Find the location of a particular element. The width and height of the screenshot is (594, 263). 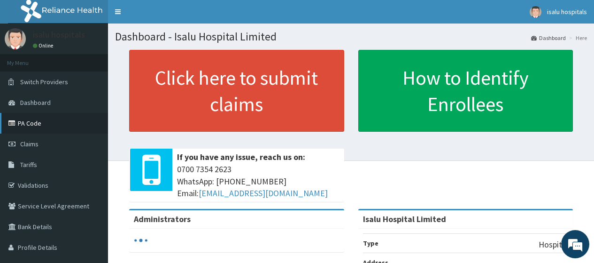

span: Claims is located at coordinates (29, 144).